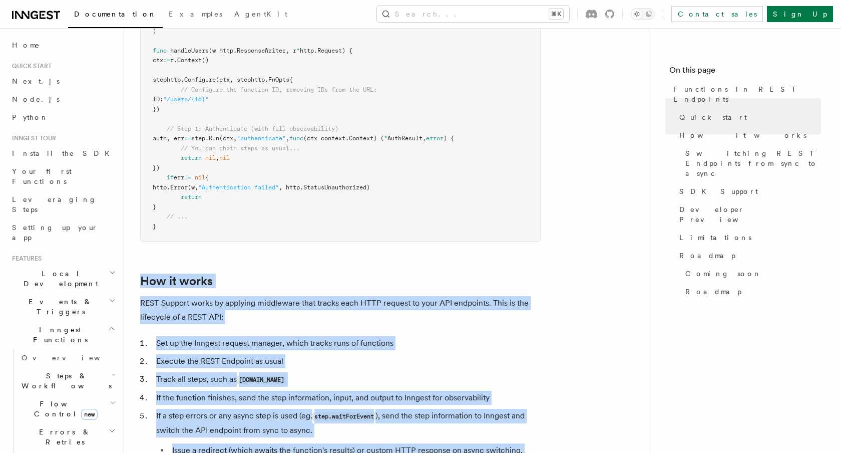 The width and height of the screenshot is (841, 453). What do you see at coordinates (64, 153) in the screenshot?
I see `span: Install the SDK` at bounding box center [64, 153].